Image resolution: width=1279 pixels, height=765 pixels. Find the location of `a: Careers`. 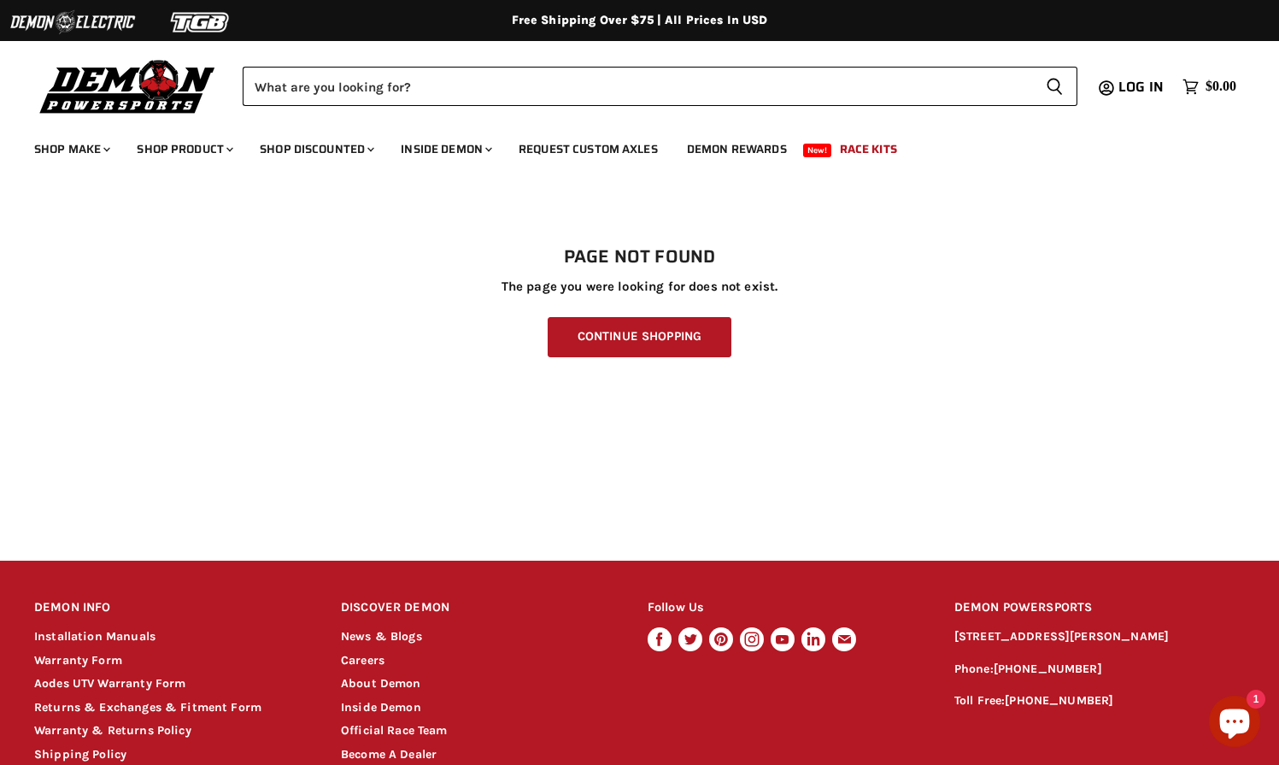

a: Careers is located at coordinates (362, 660).